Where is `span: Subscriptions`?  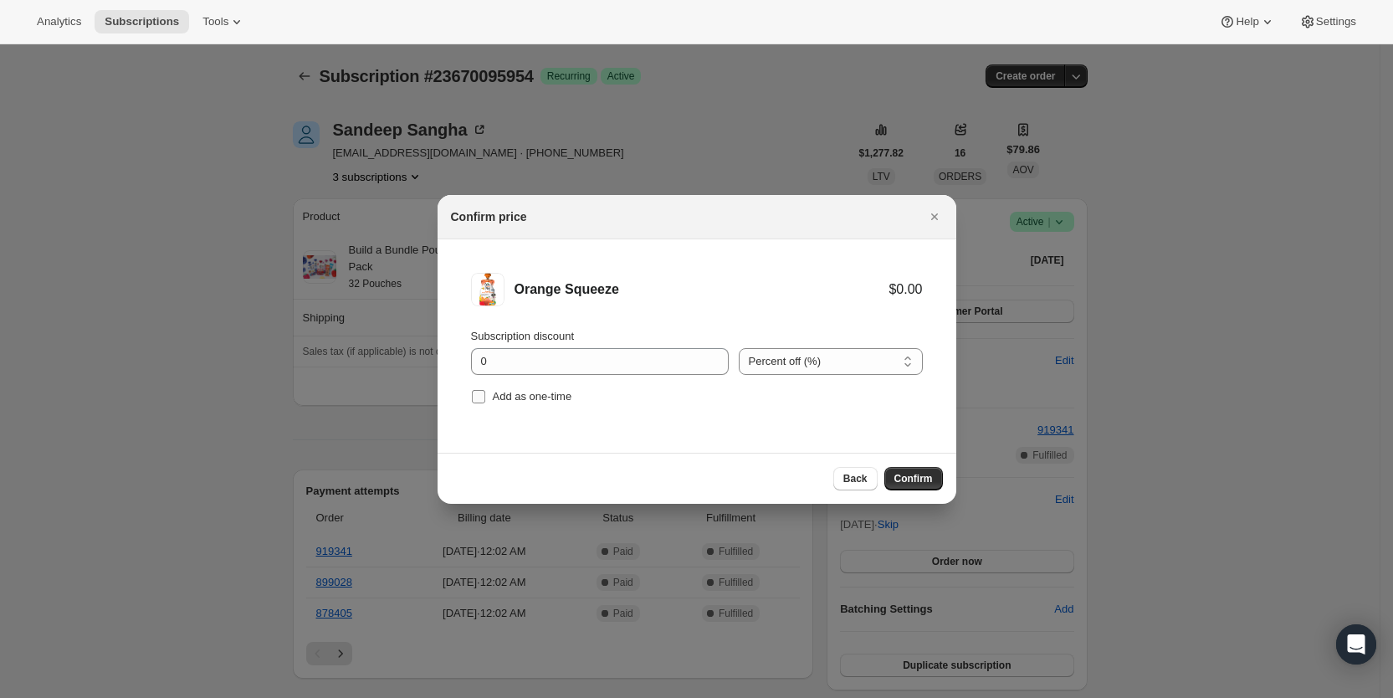 span: Subscriptions is located at coordinates (141, 22).